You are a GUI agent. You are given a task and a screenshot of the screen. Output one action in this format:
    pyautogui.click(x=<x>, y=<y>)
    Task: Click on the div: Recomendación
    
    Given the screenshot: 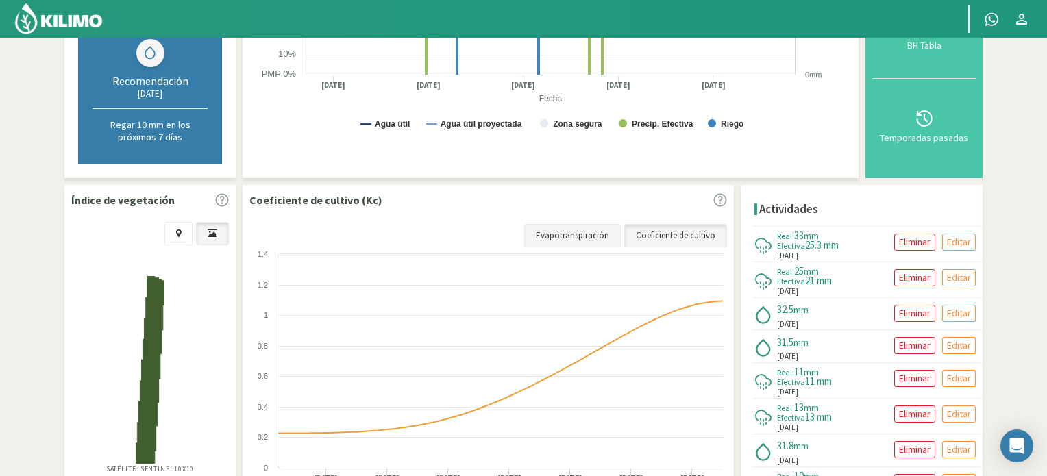 What is the action you would take?
    pyautogui.click(x=150, y=81)
    